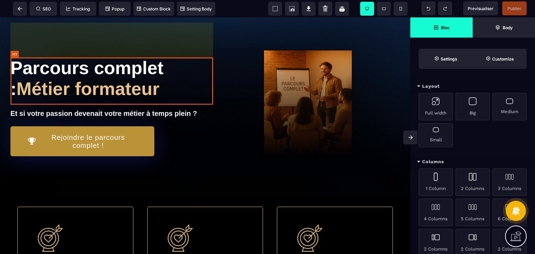 This screenshot has width=535, height=254. I want to click on strong: Customize, so click(503, 59).